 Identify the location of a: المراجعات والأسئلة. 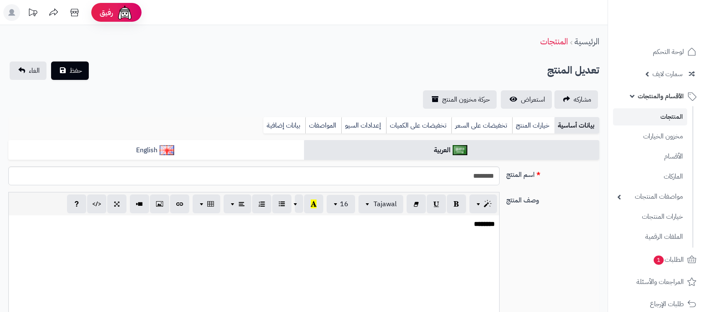
(657, 282).